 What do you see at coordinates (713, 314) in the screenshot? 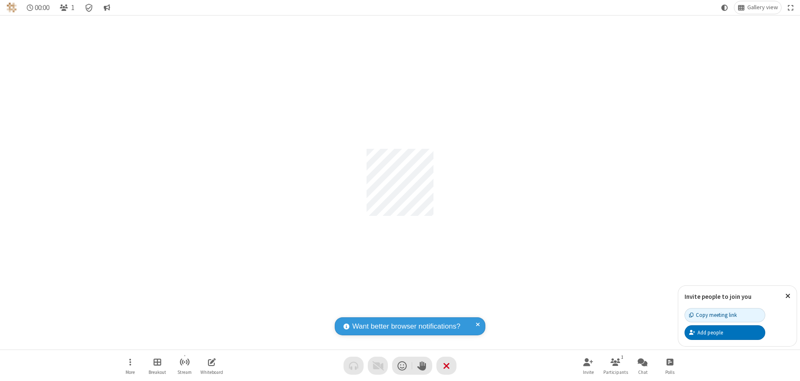
I see `div: Copy meeting link` at bounding box center [713, 314].